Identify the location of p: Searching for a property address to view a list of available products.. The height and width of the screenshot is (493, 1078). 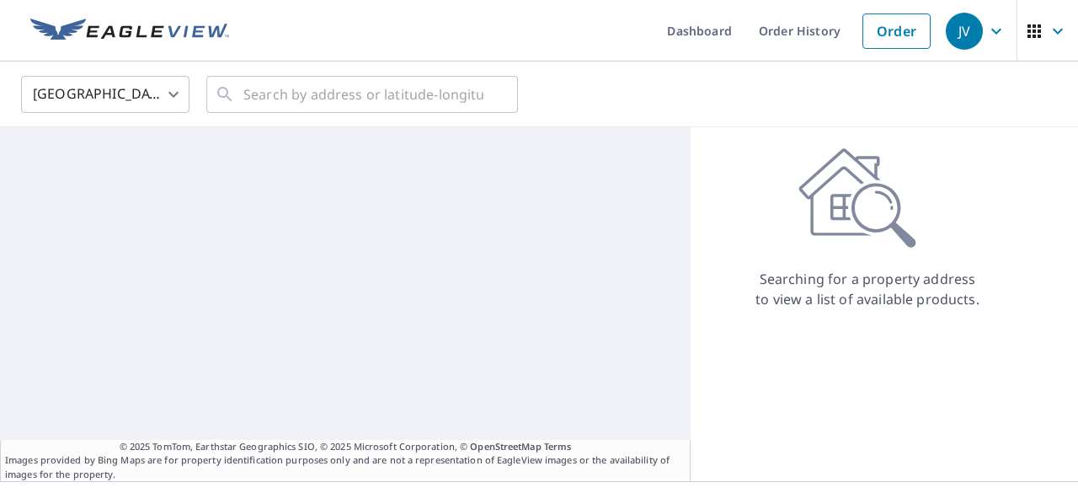
(868, 289).